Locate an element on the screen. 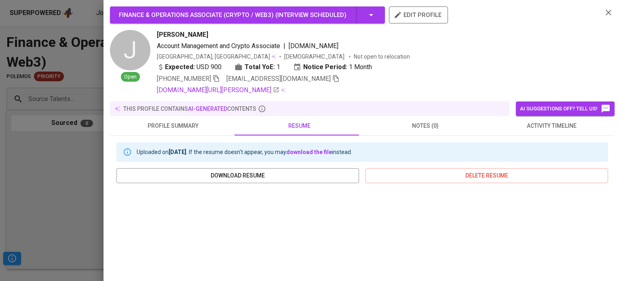 This screenshot has height=281, width=621. div: USD 900 is located at coordinates (189, 67).